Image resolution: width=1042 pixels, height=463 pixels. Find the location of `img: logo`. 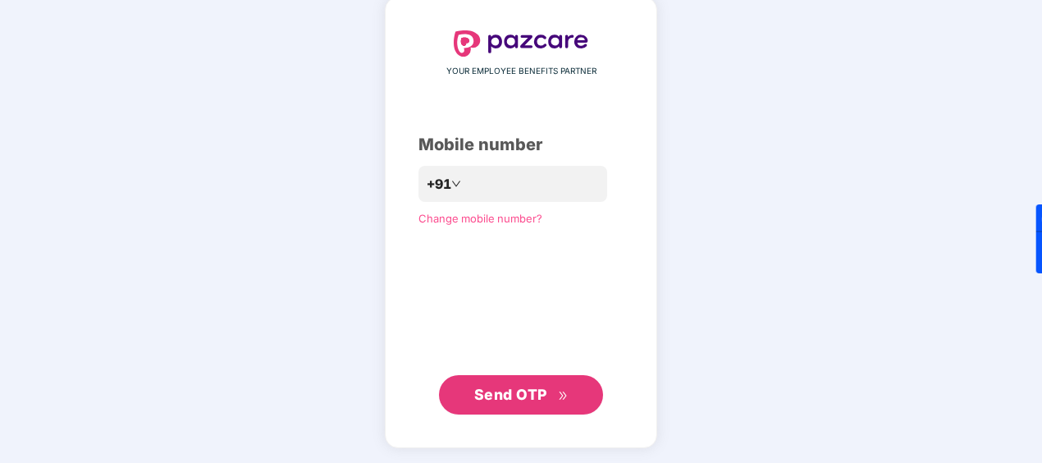

img: logo is located at coordinates (521, 44).